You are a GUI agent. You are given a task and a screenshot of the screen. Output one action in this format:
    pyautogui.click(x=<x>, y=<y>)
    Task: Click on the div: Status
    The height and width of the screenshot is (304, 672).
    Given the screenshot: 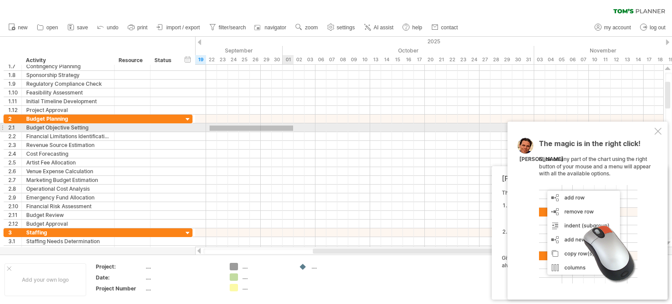 What is the action you would take?
    pyautogui.click(x=164, y=60)
    